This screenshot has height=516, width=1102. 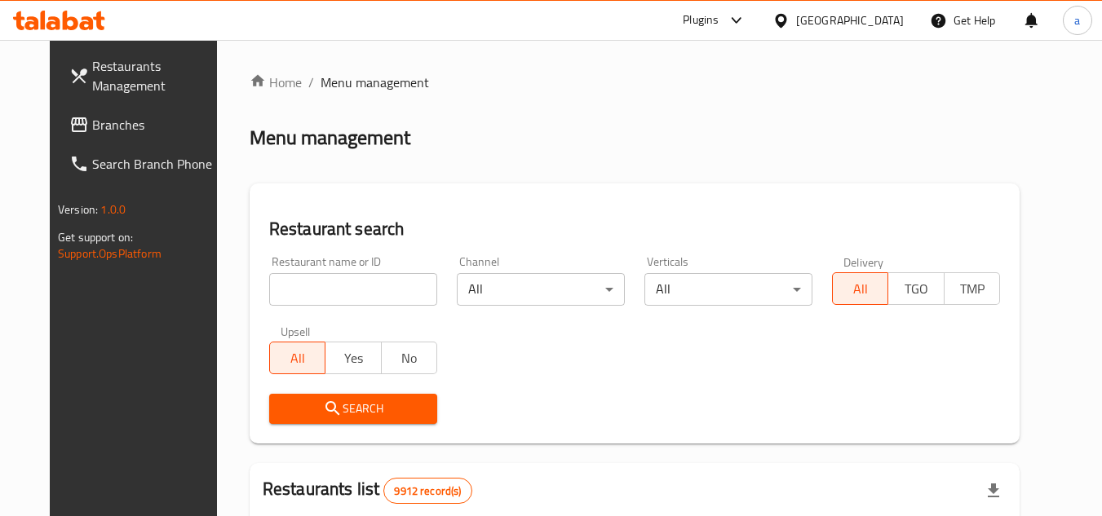 I want to click on button: Yes, so click(x=352, y=358).